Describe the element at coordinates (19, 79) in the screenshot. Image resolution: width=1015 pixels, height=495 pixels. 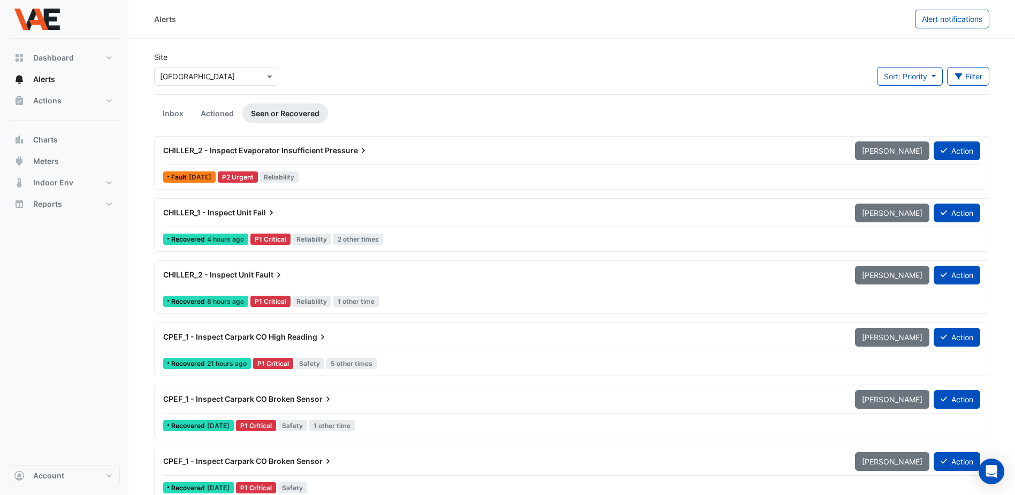
I see `app-icon: Alerts` at that location.